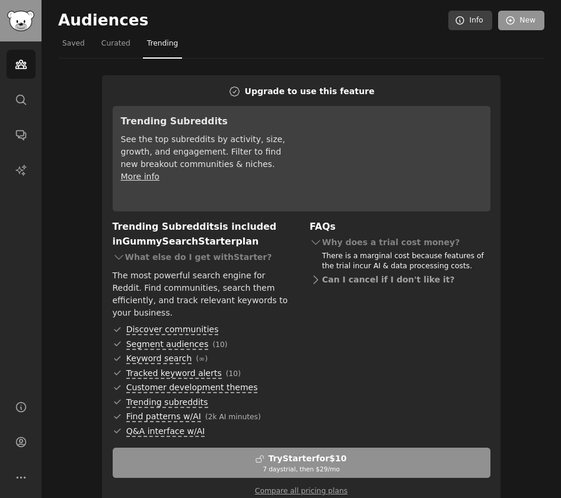 The height and width of the screenshot is (498, 561). What do you see at coordinates (159, 359) in the screenshot?
I see `span: Keyword search` at bounding box center [159, 359].